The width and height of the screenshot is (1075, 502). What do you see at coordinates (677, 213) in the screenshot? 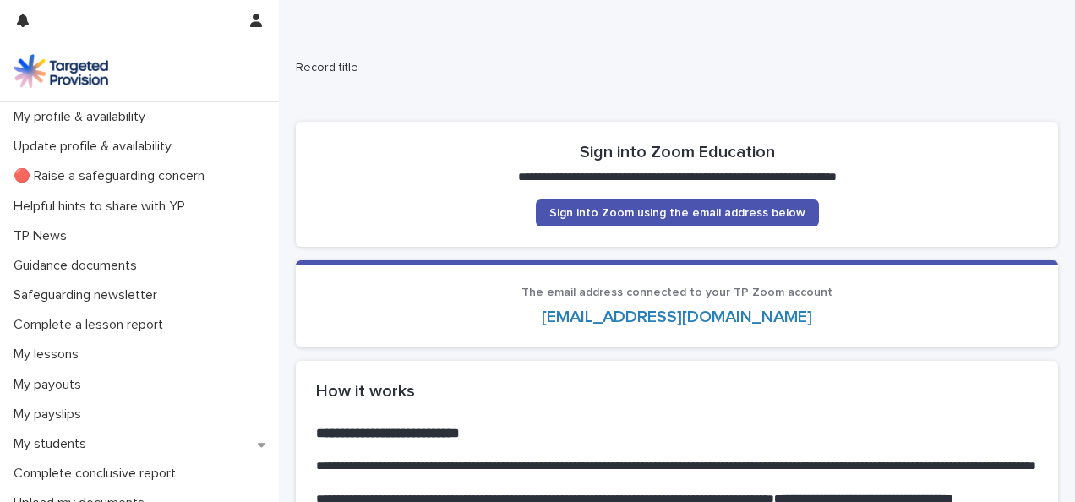
I see `a: Sign into Zoom using the email address below` at bounding box center [677, 213].